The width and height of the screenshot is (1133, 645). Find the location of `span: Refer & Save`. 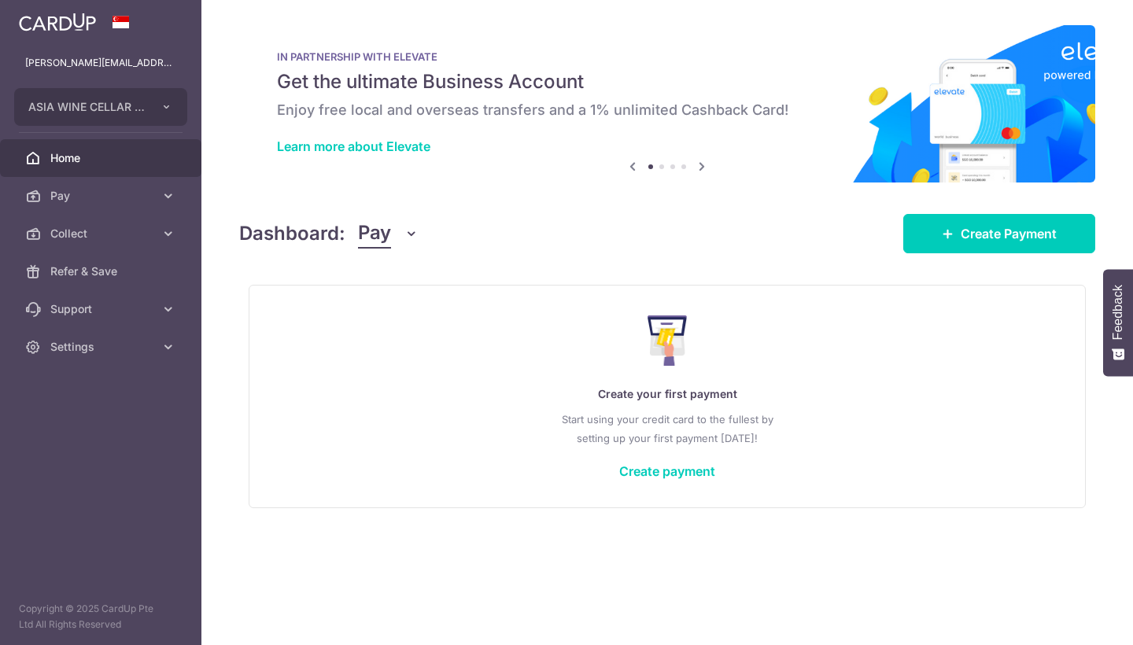

span: Refer & Save is located at coordinates (102, 271).